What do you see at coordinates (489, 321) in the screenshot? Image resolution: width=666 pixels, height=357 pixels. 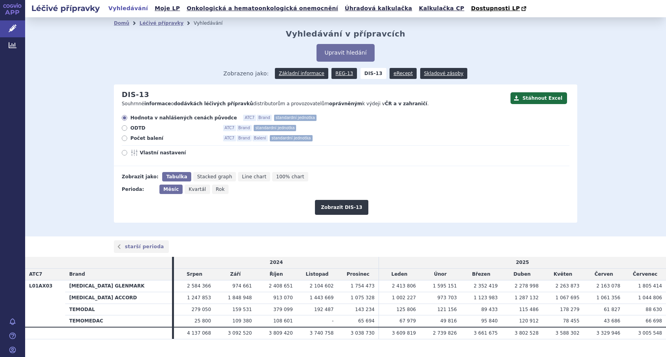 I see `span: 95 840` at bounding box center [489, 321].